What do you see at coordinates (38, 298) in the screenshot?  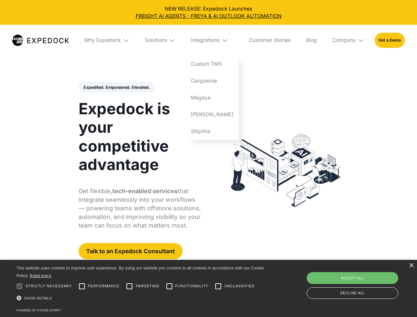 I see `span: Show details` at bounding box center [38, 298].